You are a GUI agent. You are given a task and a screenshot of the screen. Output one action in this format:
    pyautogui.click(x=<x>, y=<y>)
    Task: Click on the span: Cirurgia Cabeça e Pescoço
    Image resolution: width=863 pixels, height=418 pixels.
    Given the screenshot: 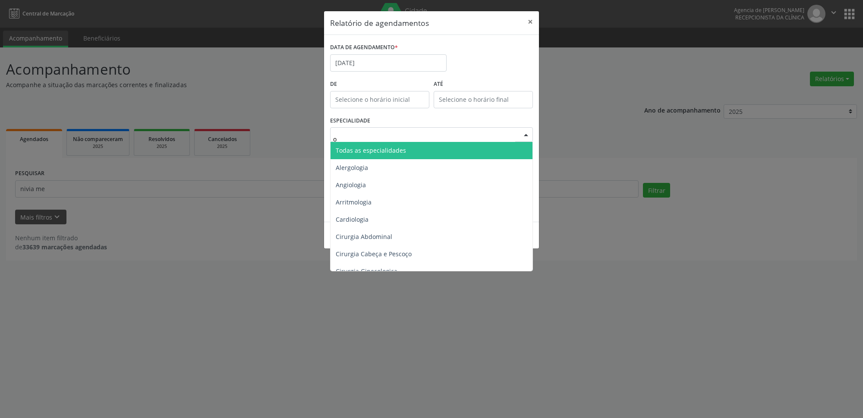 What is the action you would take?
    pyautogui.click(x=374, y=254)
    